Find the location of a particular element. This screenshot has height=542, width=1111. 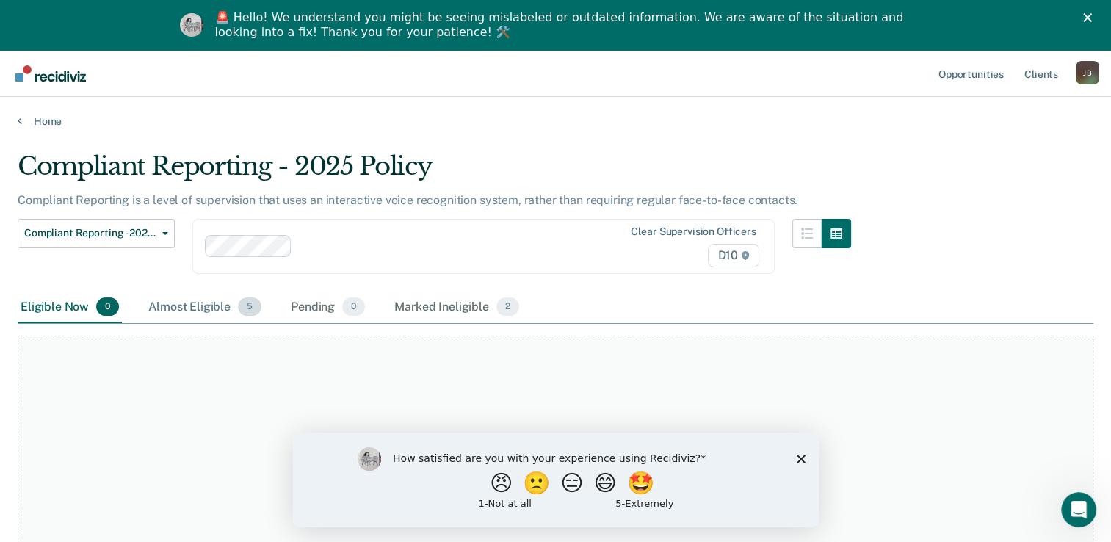

div: At this time, there are no clients who are Eligible Now. Please navigate to one of the other tabs. is located at coordinates (556, 495).